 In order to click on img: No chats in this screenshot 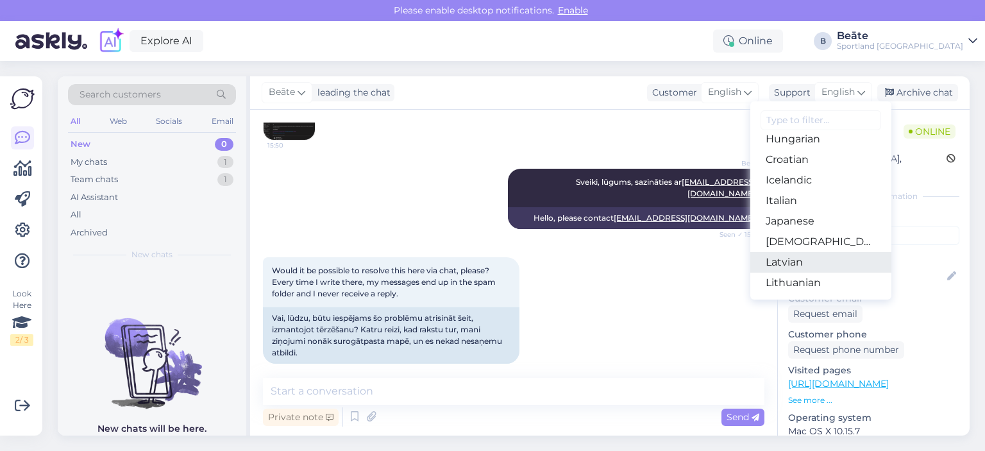, I will do `click(152, 353)`.